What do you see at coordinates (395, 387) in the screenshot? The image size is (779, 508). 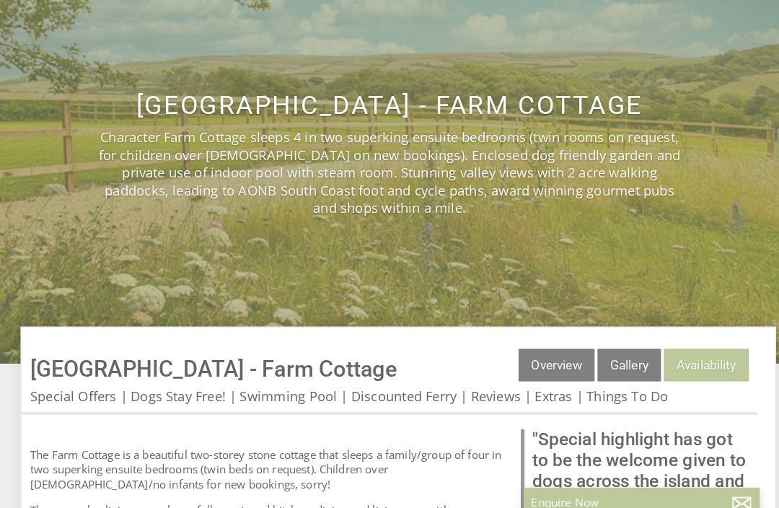 I see `a: Discounted Ferry` at bounding box center [395, 387].